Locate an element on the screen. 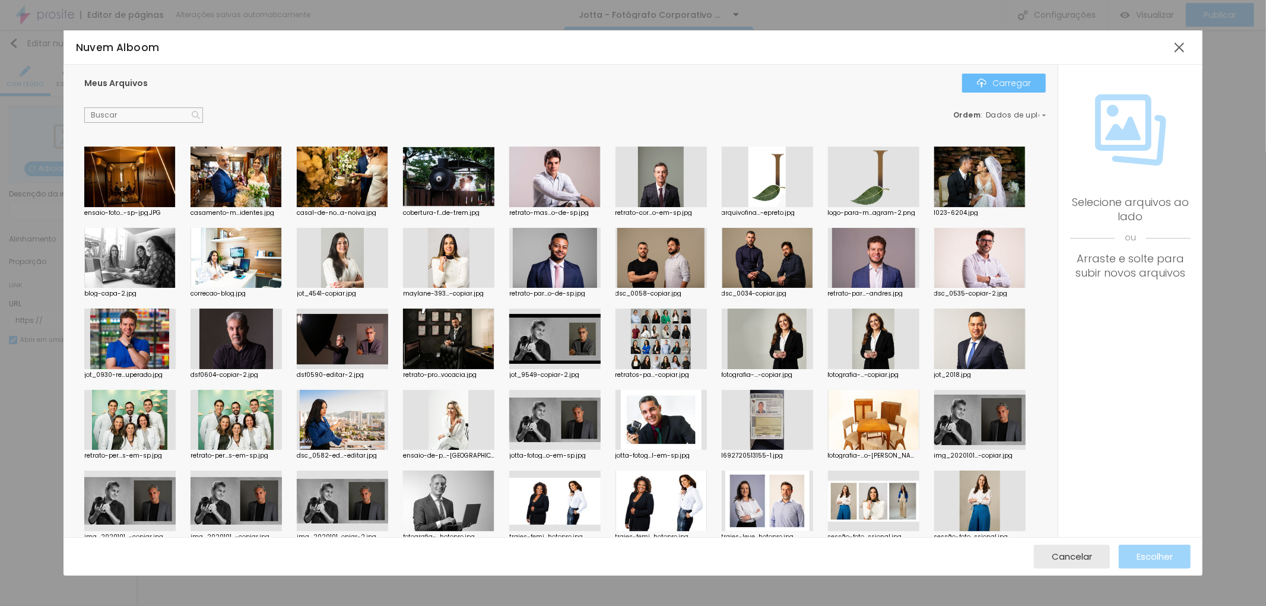  font: dsc_0034-copiar.jpg is located at coordinates (754, 293).